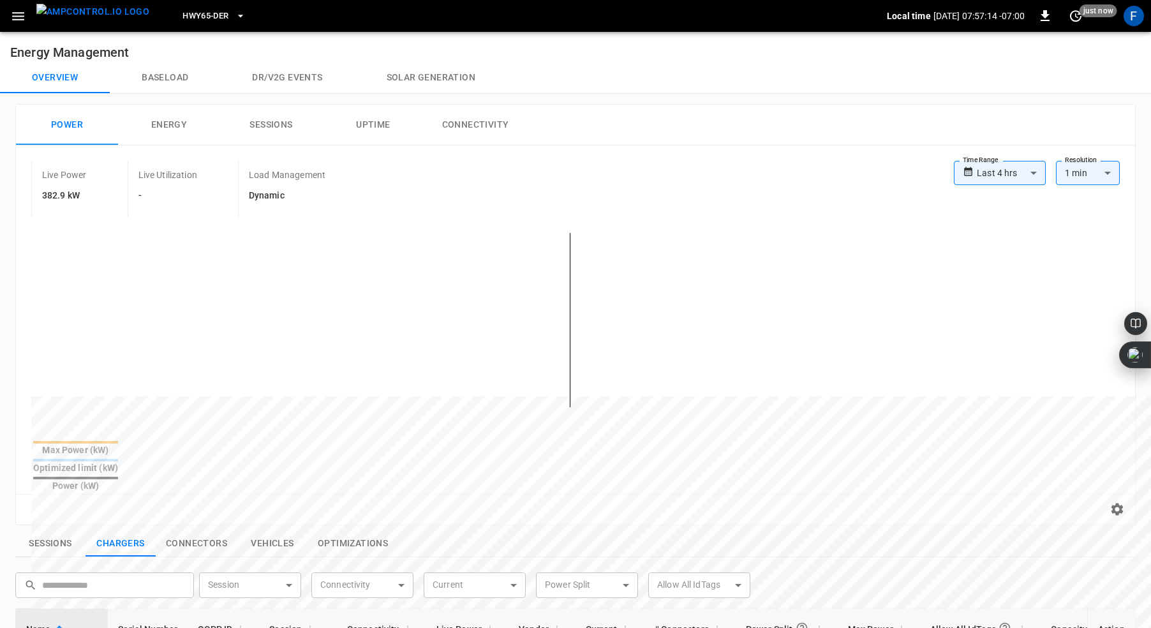 The height and width of the screenshot is (628, 1151). I want to click on button: Sessions, so click(271, 125).